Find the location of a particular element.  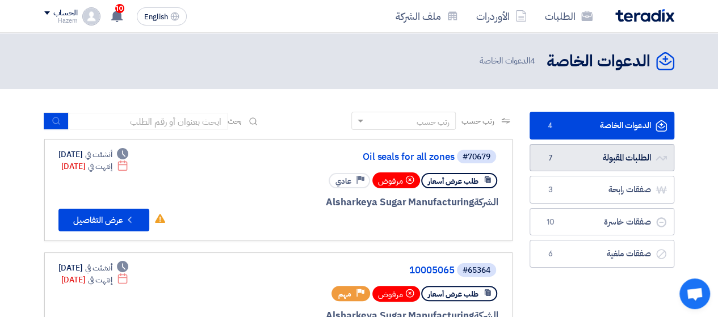

div: #65364 is located at coordinates (476, 271).